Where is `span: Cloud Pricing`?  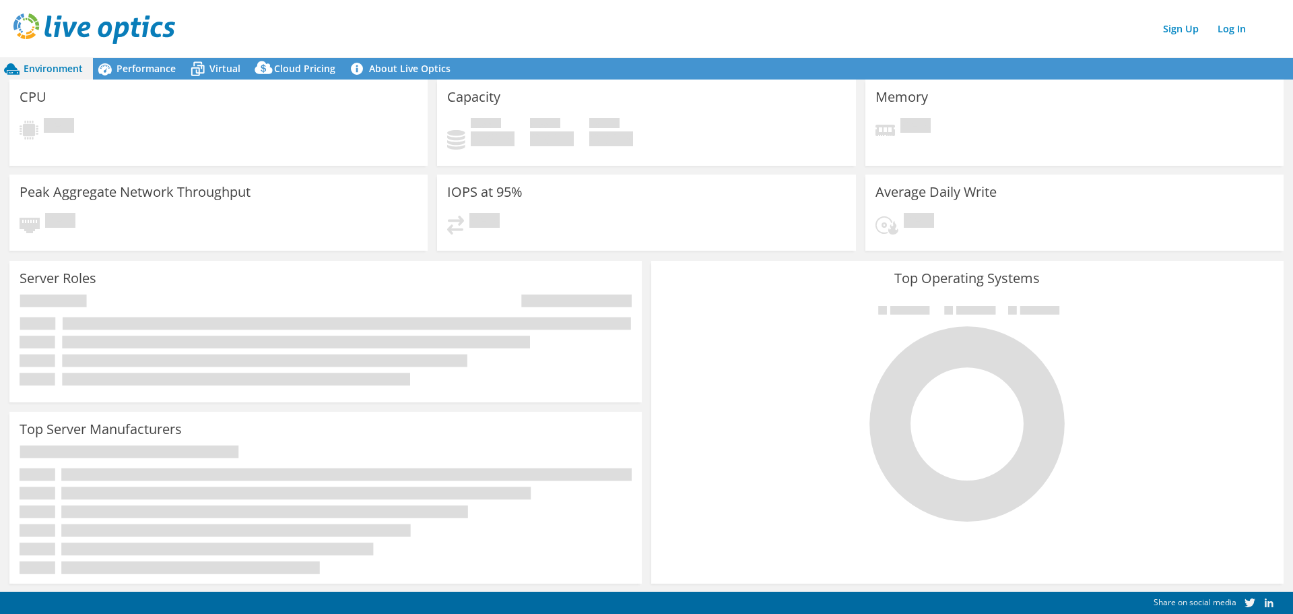
span: Cloud Pricing is located at coordinates (304, 68).